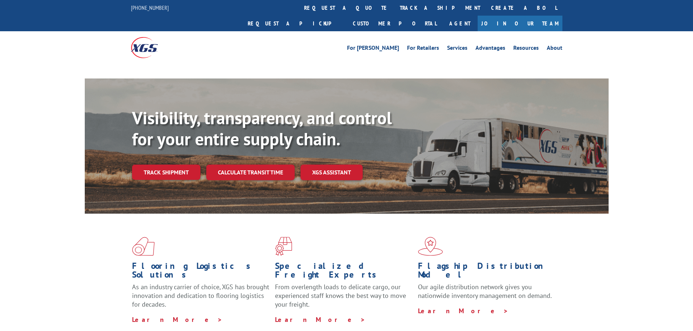 The height and width of the screenshot is (331, 693). What do you see at coordinates (457, 49) in the screenshot?
I see `a: Services` at bounding box center [457, 49].